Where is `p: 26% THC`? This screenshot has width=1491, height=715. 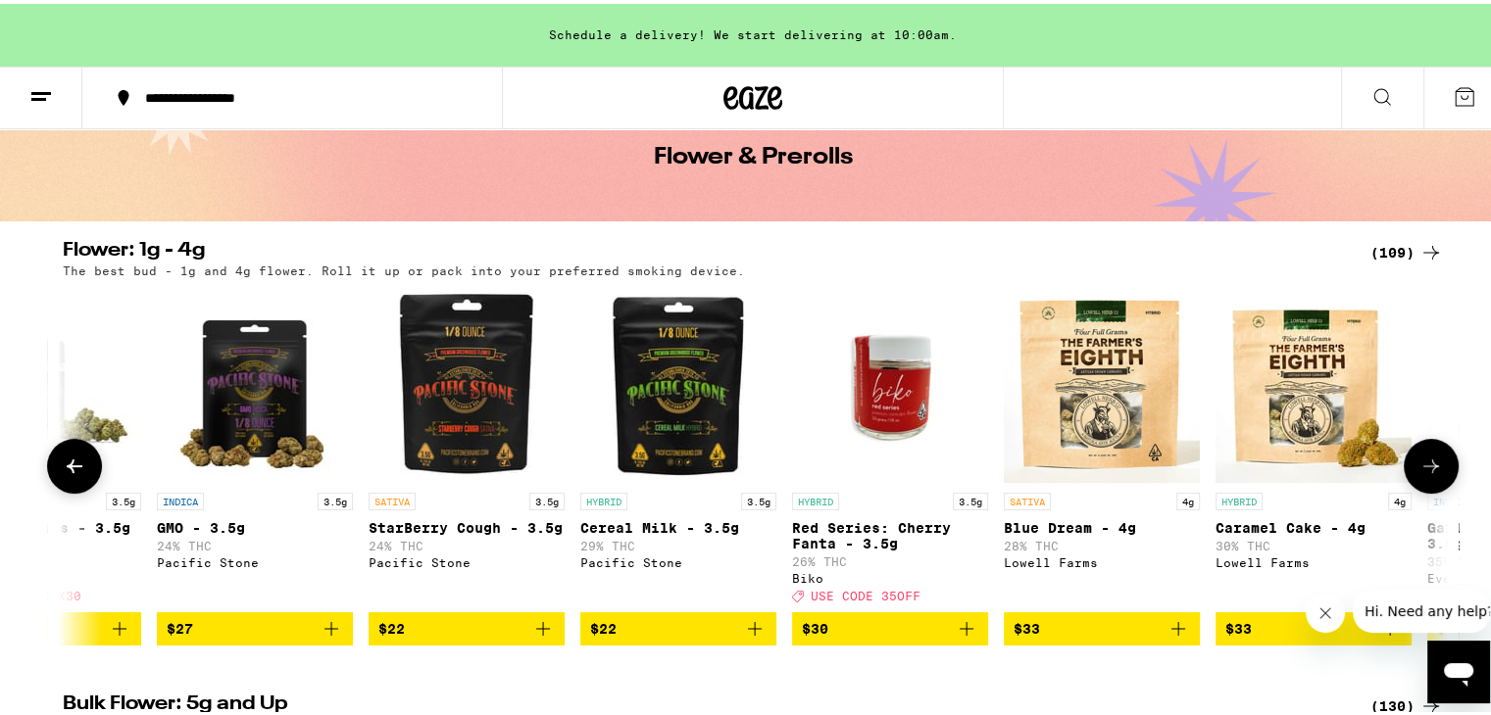 p: 26% THC is located at coordinates (890, 558).